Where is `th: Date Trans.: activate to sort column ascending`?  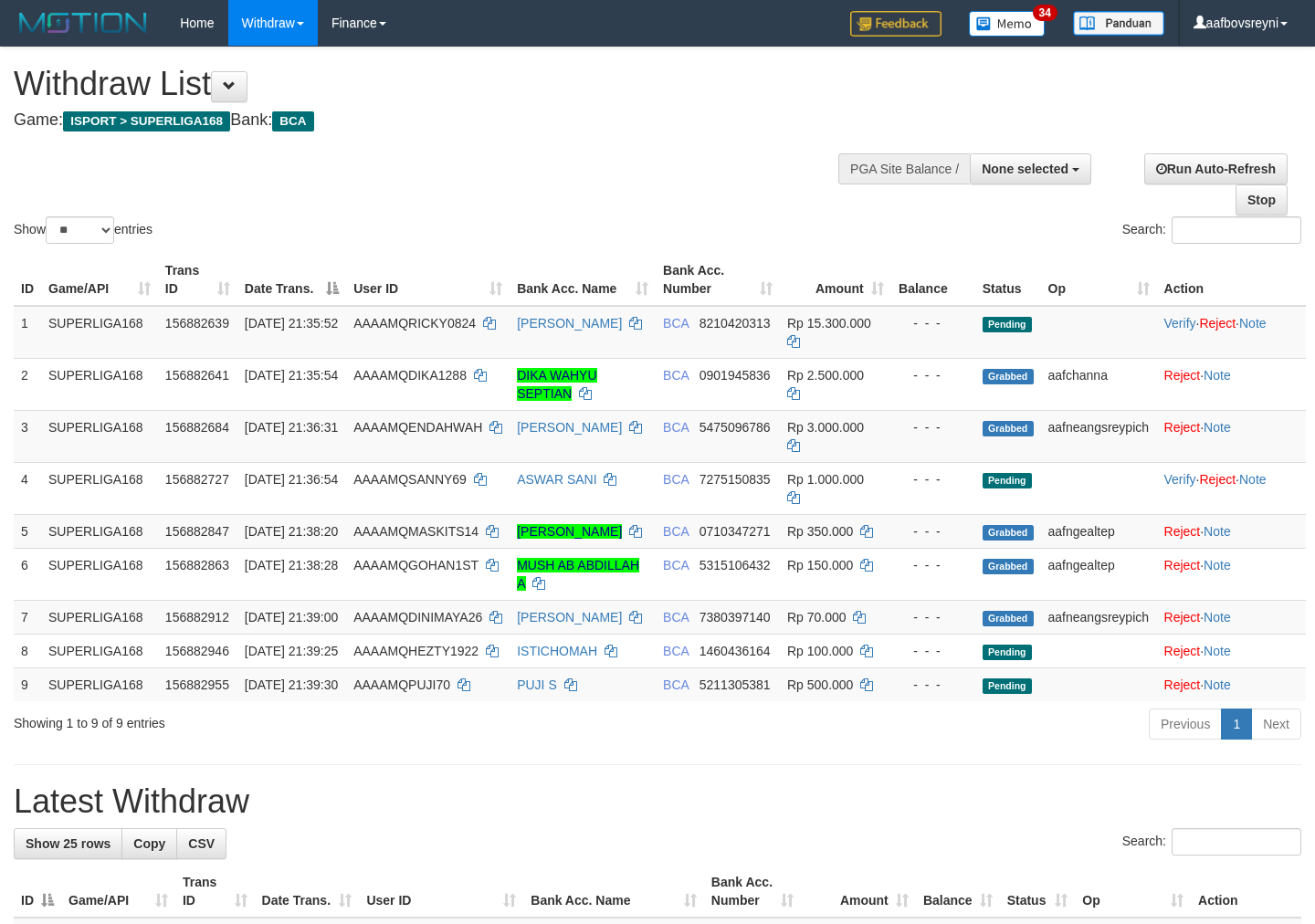 th: Date Trans.: activate to sort column ascending is located at coordinates (307, 891).